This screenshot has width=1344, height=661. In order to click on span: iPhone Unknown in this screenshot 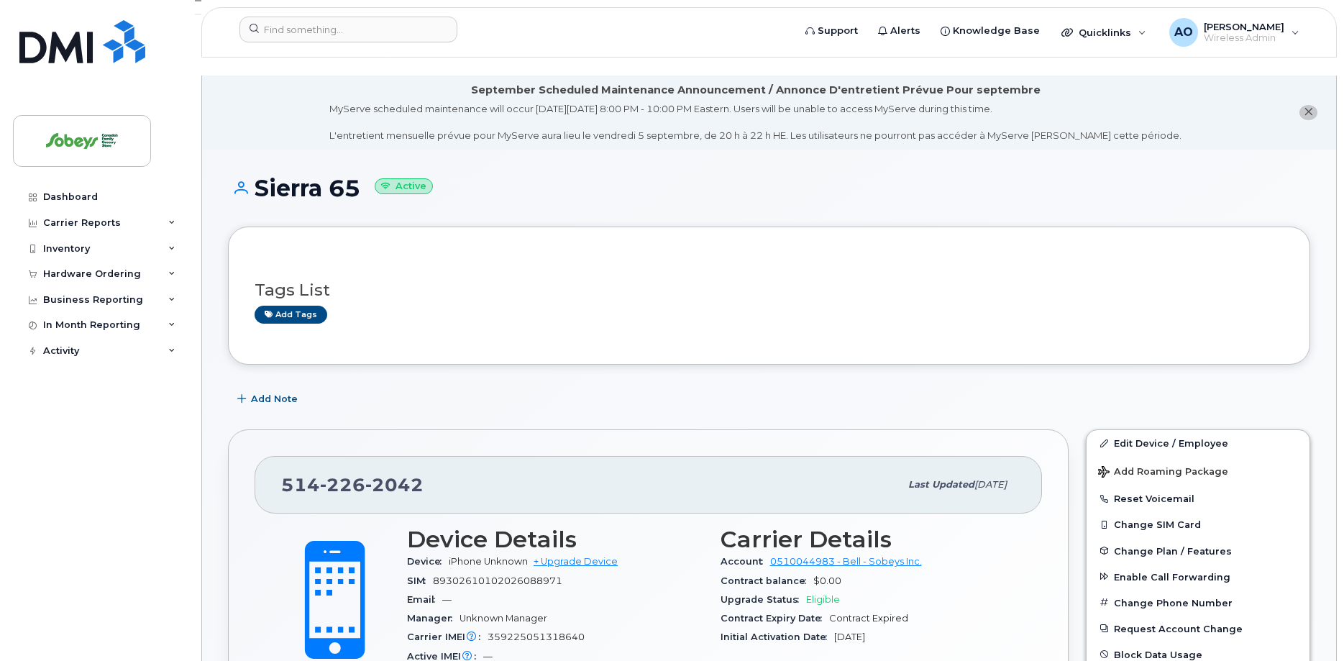, I will do `click(488, 561)`.